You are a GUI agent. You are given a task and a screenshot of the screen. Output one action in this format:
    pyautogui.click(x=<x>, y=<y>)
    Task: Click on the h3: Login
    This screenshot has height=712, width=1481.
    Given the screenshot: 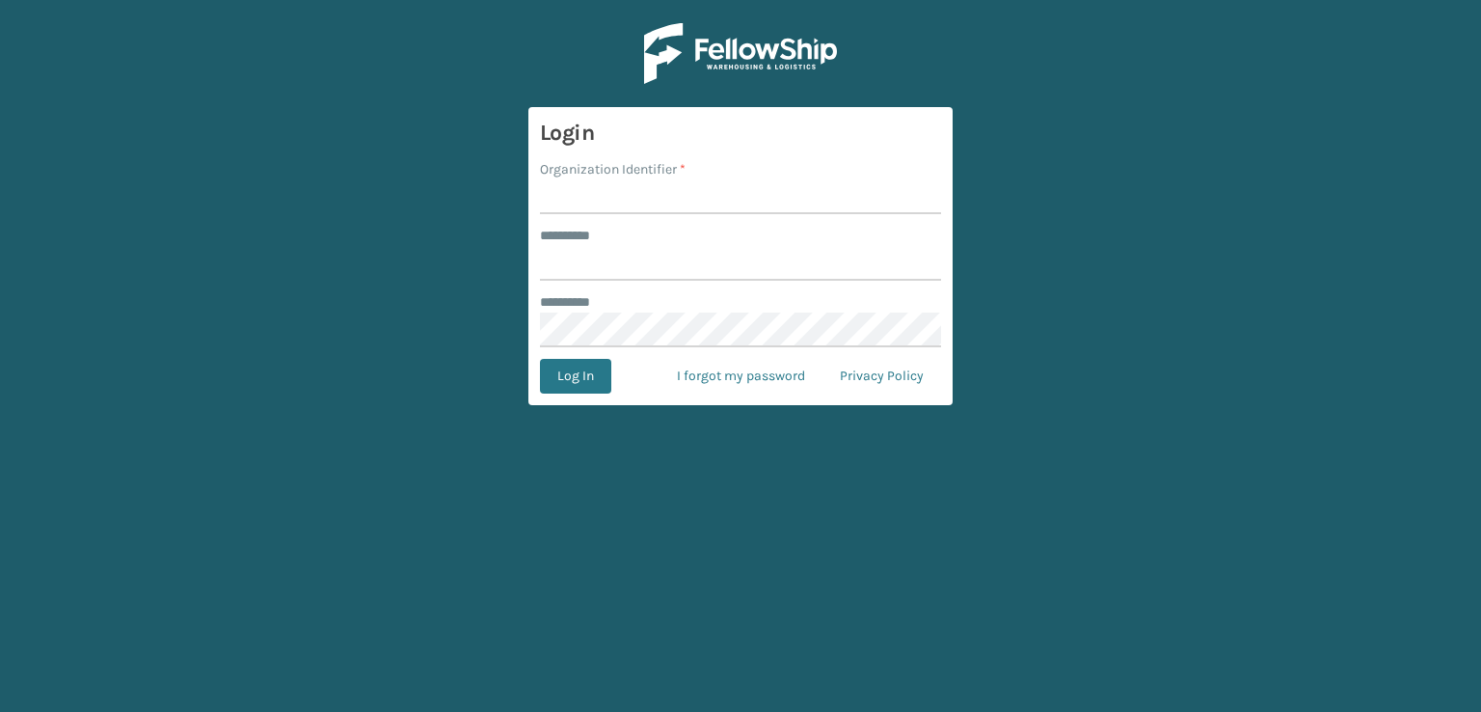 What is the action you would take?
    pyautogui.click(x=741, y=133)
    